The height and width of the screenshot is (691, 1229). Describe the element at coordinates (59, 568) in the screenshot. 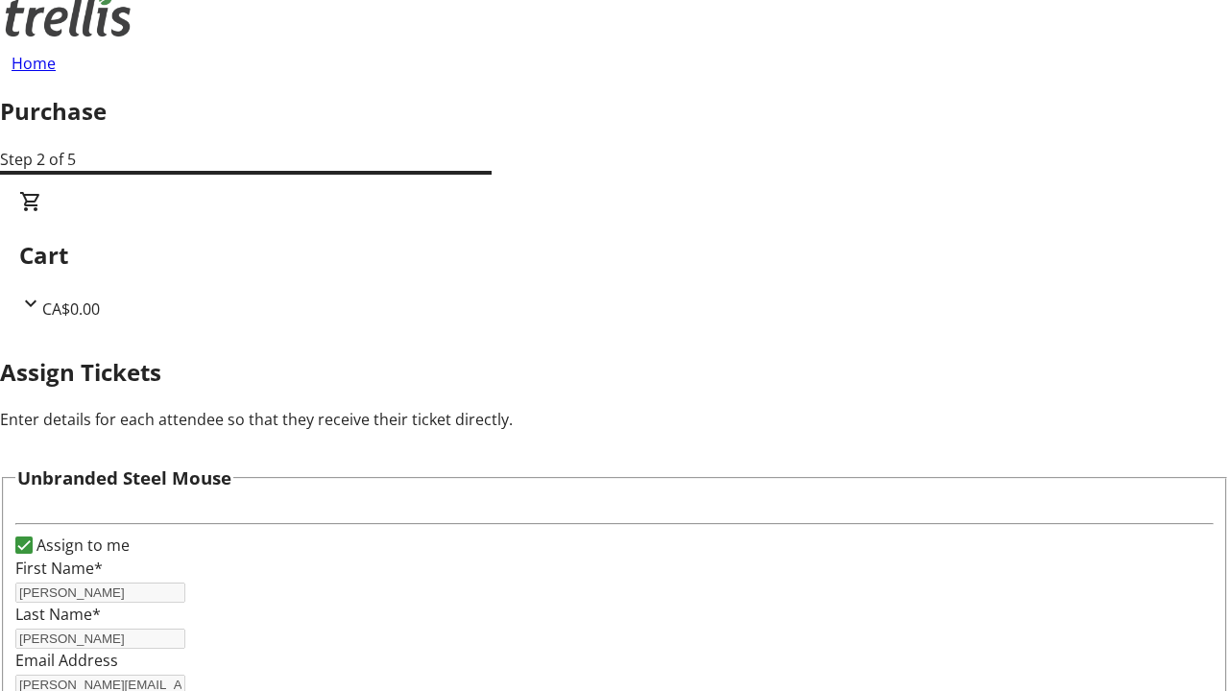

I see `label: First Name*` at that location.